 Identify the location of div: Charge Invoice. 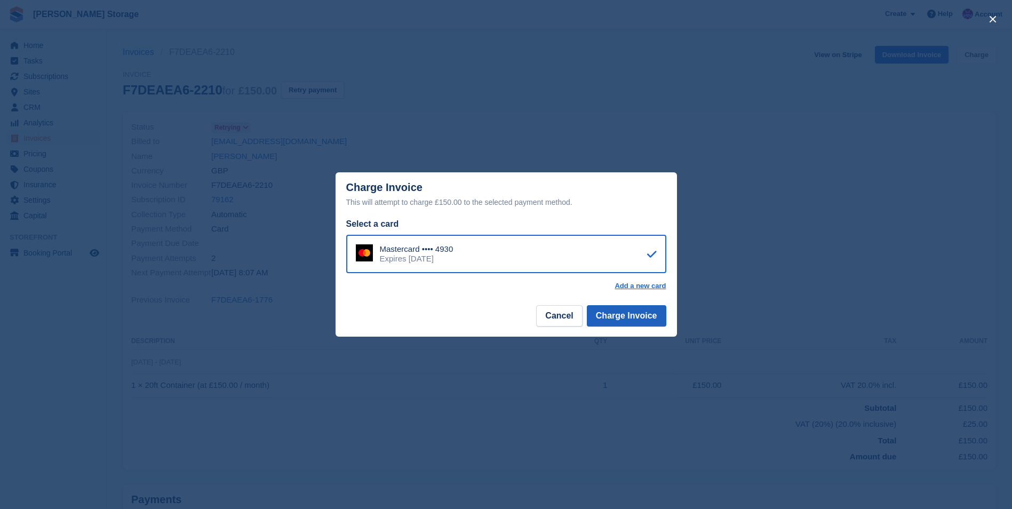
(506, 195).